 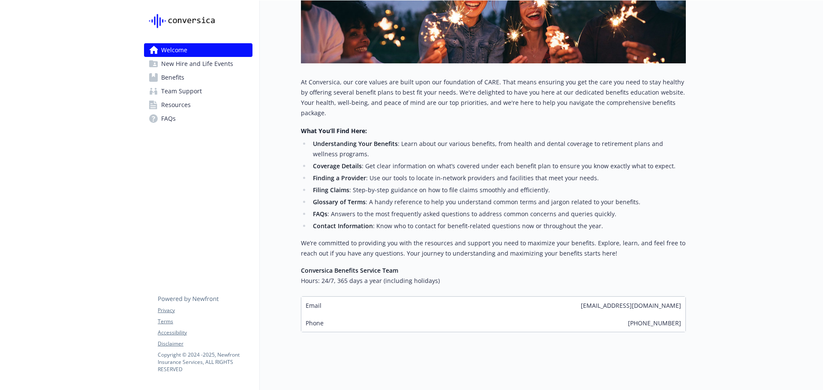 What do you see at coordinates (355, 144) in the screenshot?
I see `strong: Understanding Your Benefits` at bounding box center [355, 144].